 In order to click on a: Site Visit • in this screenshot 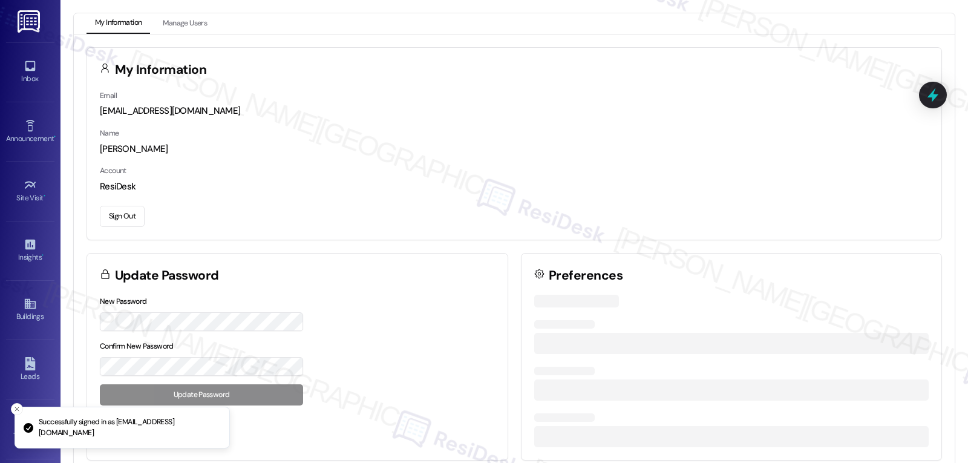, I will do `click(30, 191)`.